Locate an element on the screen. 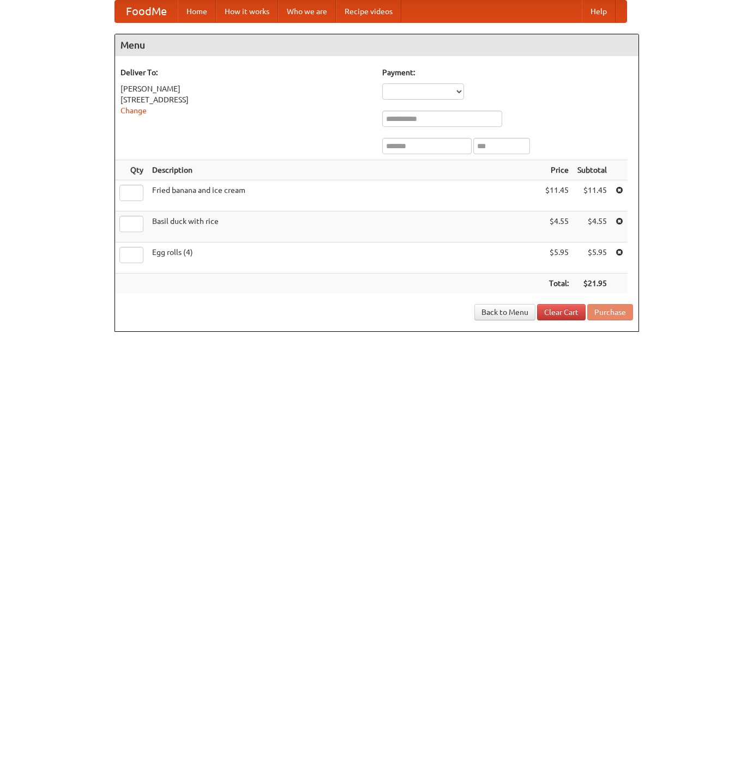 The width and height of the screenshot is (741, 771). td: Fried banana and ice cream is located at coordinates (344, 196).